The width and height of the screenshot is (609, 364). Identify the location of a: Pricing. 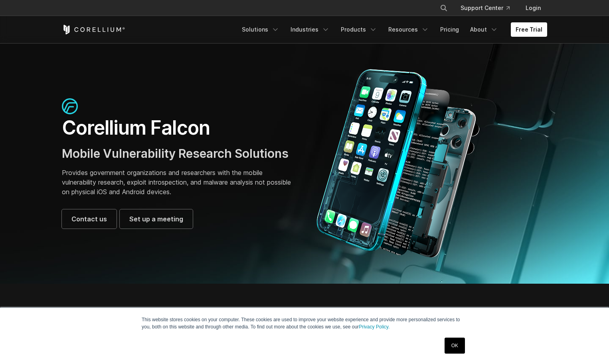
(449, 30).